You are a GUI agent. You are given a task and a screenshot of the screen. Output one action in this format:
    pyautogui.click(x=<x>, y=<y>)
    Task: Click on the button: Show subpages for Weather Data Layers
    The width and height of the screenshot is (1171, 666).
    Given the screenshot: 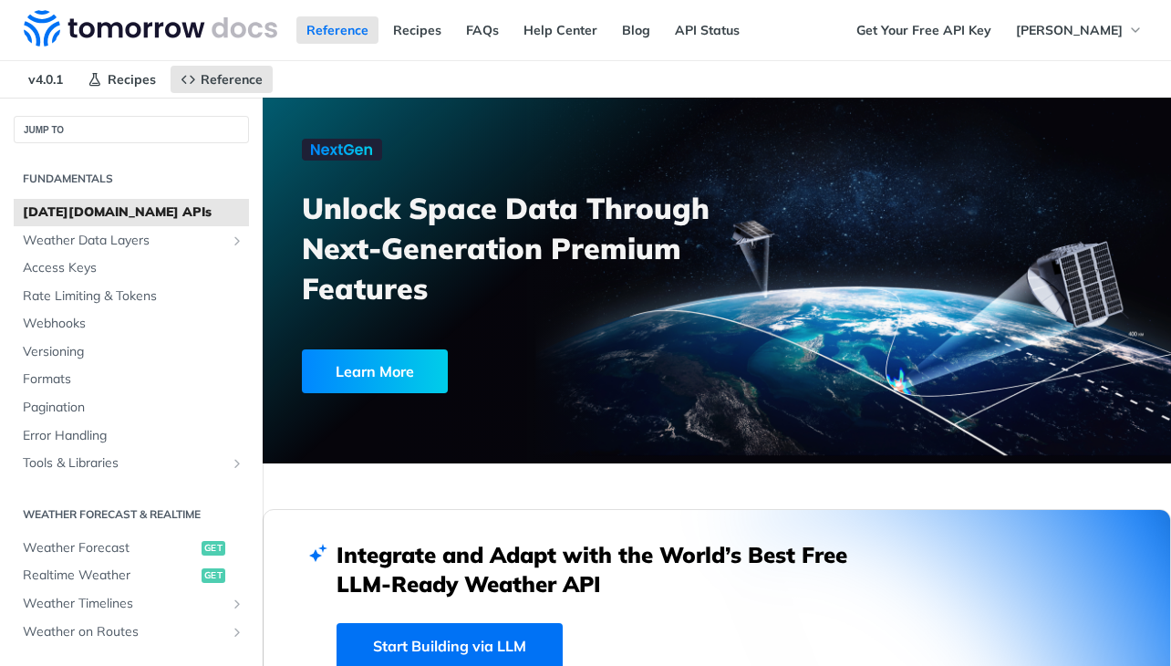 What is the action you would take?
    pyautogui.click(x=237, y=241)
    